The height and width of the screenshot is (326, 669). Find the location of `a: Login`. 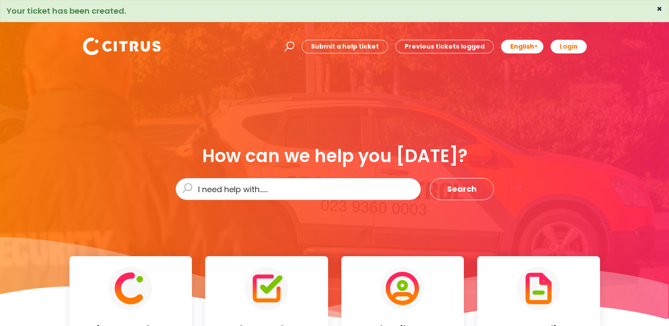

a: Login is located at coordinates (568, 46).